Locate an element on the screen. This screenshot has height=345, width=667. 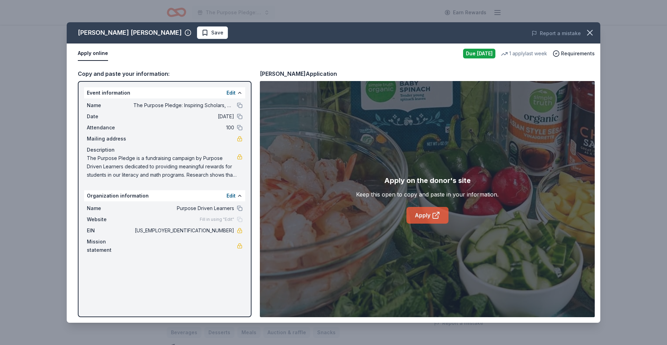
span: Mission statement is located at coordinates (110, 246).